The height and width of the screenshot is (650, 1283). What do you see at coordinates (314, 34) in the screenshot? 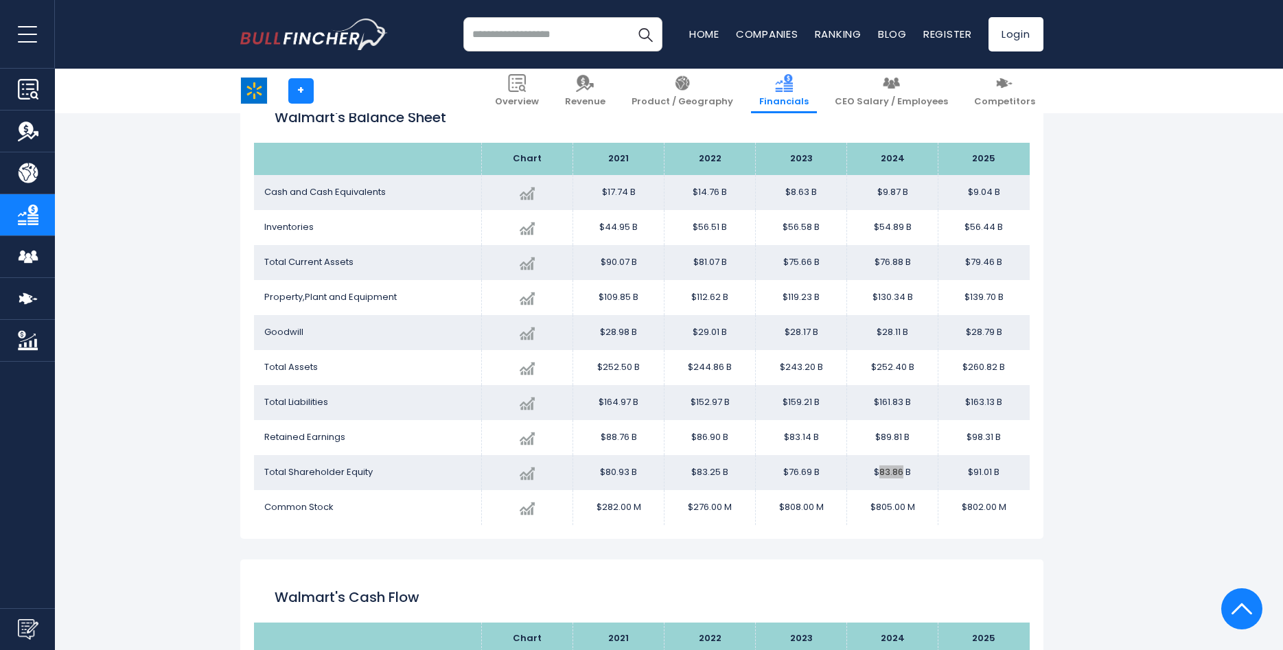
I see `a: Go to homepage` at bounding box center [314, 34].